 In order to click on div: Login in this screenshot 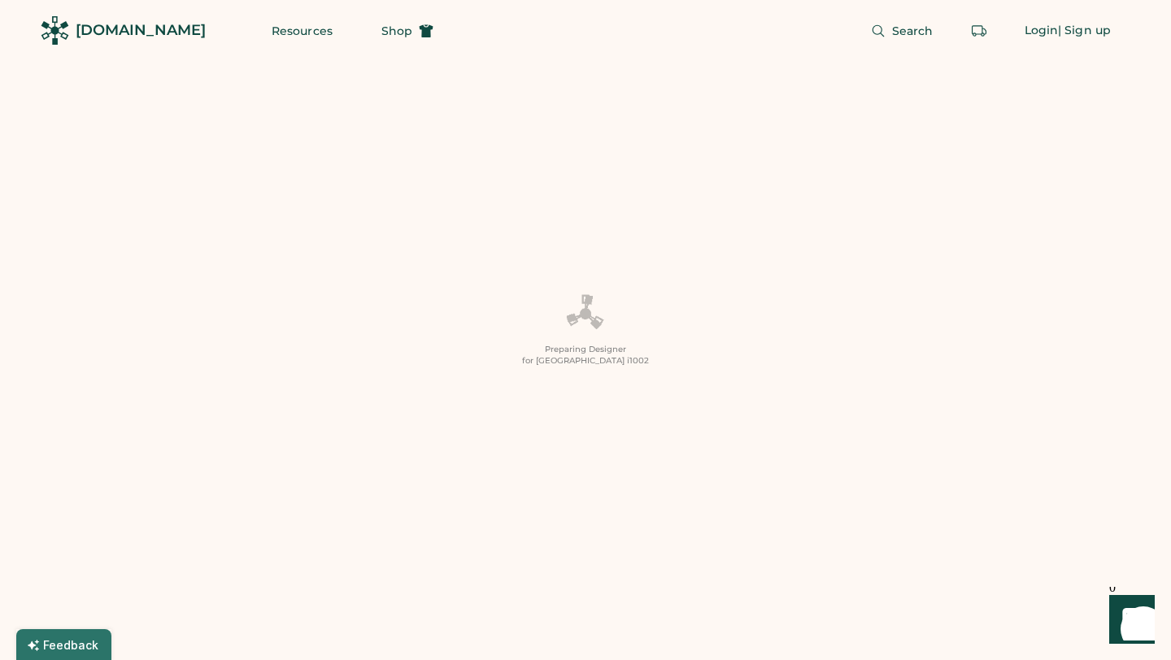, I will do `click(1041, 31)`.